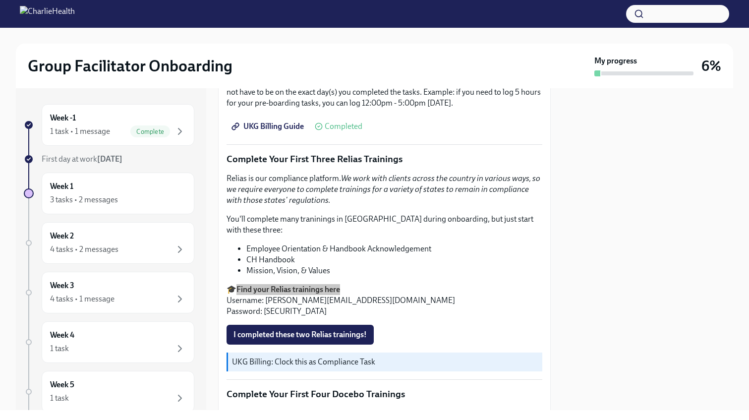  Describe the element at coordinates (383, 189) in the screenshot. I see `em: We work with clients across the country in various ways, so we require everyone to complete train...` at that location.